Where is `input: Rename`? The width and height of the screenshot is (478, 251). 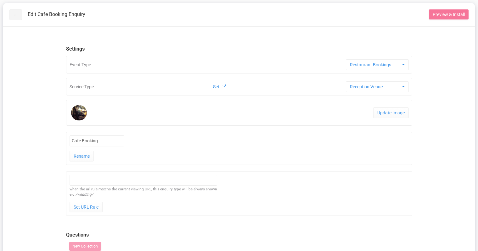
input: Rename is located at coordinates (81, 156).